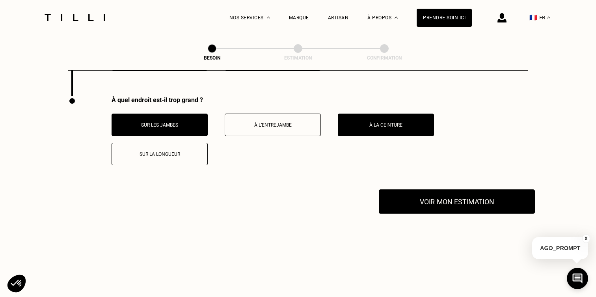 The height and width of the screenshot is (297, 596). I want to click on div: À quel endroit est-il trop grand ?, so click(320, 100).